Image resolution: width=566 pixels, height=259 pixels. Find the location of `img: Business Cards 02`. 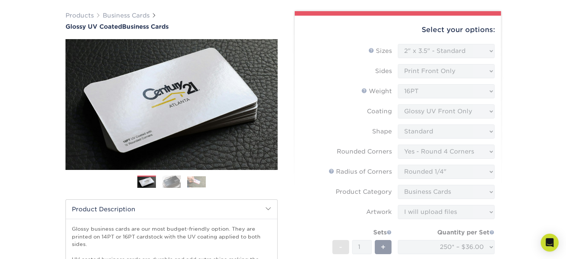

img: Business Cards 02 is located at coordinates (172, 182).